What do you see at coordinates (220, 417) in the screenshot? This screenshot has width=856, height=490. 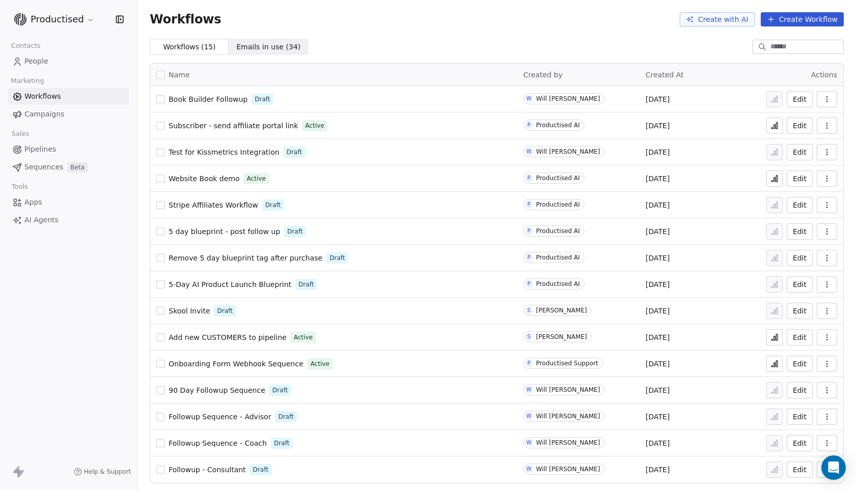 I see `a: Followup Sequence - Advisor` at bounding box center [220, 417].